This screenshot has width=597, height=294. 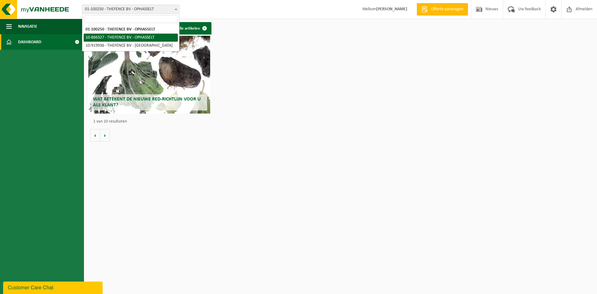 What do you see at coordinates (192, 28) in the screenshot?
I see `a: Alle artikelen` at bounding box center [192, 28].